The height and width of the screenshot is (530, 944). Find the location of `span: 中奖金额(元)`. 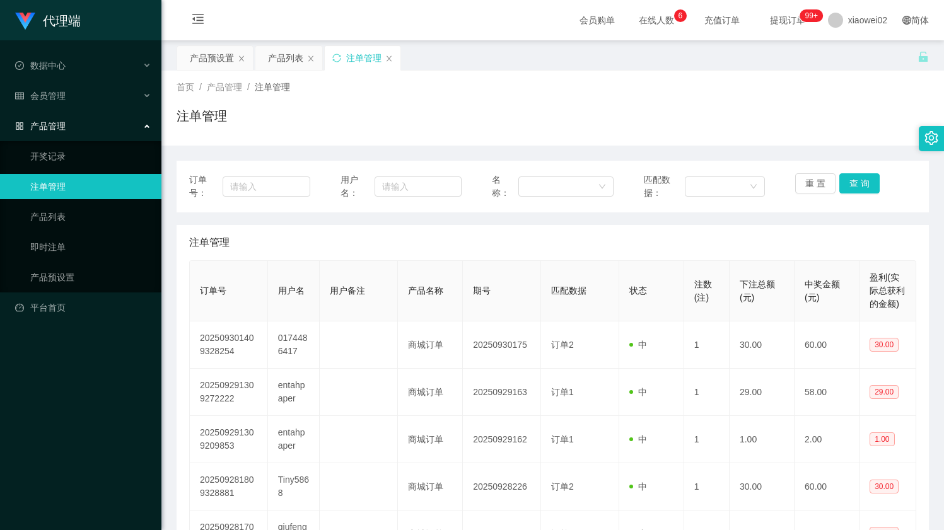

span: 中奖金额(元) is located at coordinates (823, 291).